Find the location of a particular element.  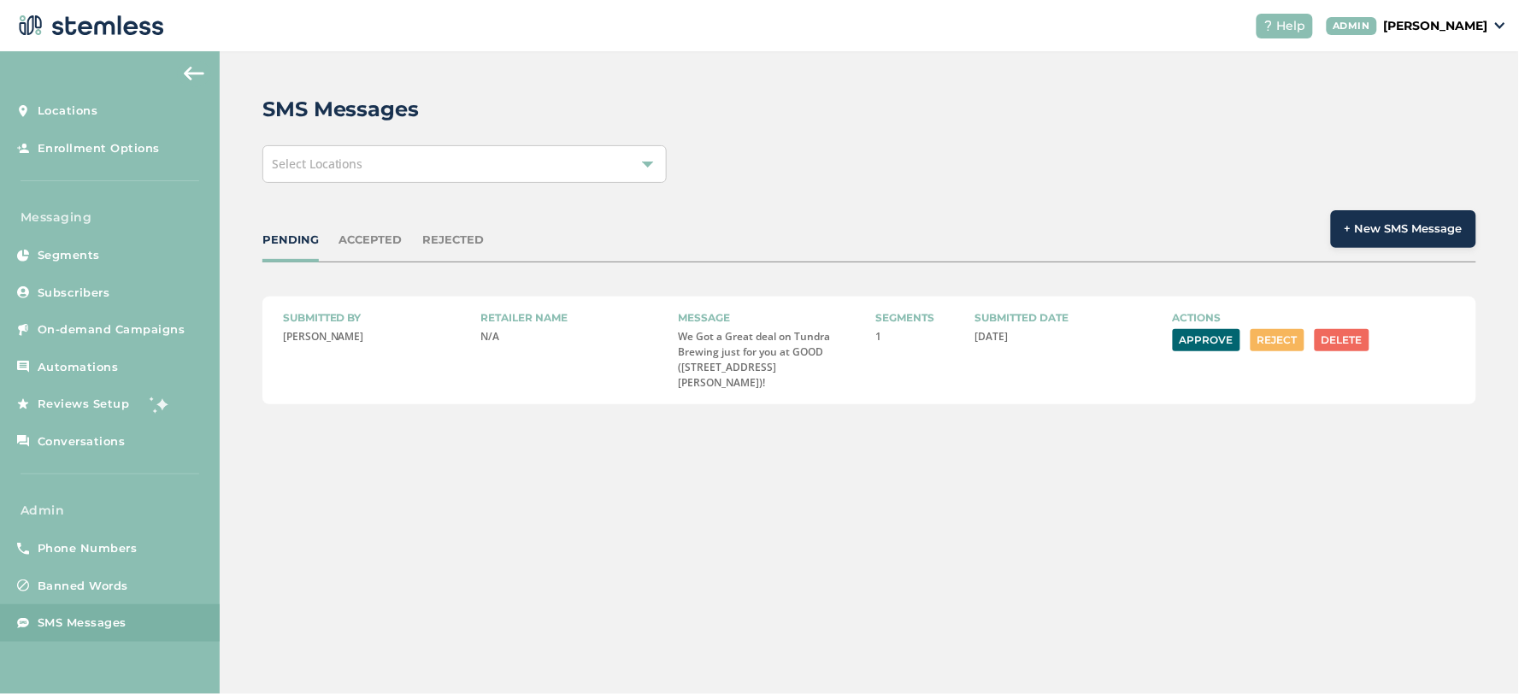

p: 1 is located at coordinates (919, 337).